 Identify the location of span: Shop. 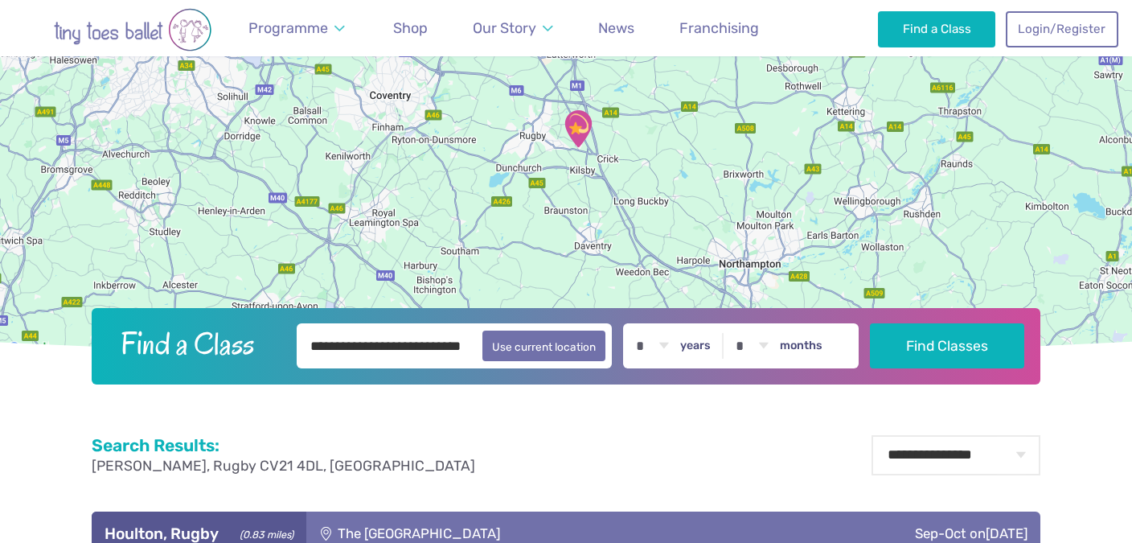
(410, 27).